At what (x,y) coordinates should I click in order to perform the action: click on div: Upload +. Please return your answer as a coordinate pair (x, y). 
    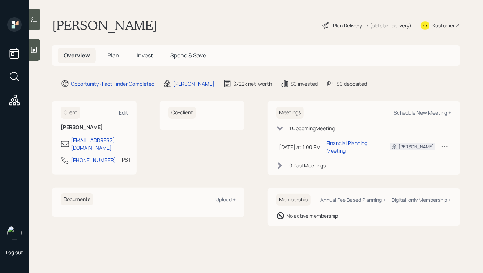
    Looking at the image, I should click on (226, 199).